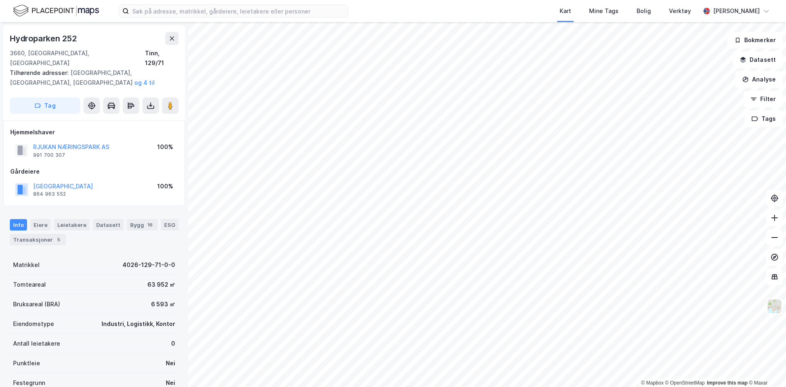  Describe the element at coordinates (59, 239) in the screenshot. I see `div: 5` at that location.